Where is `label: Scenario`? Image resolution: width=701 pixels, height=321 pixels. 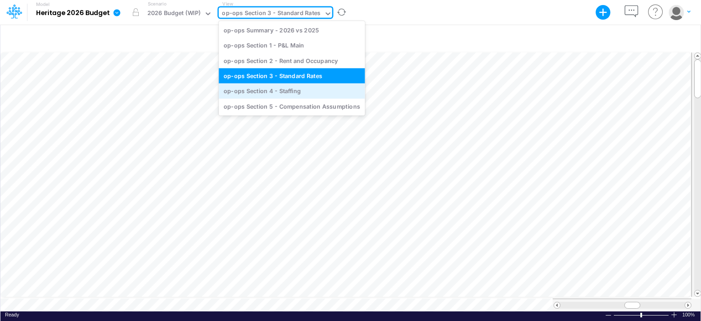
label: Scenario is located at coordinates (157, 4).